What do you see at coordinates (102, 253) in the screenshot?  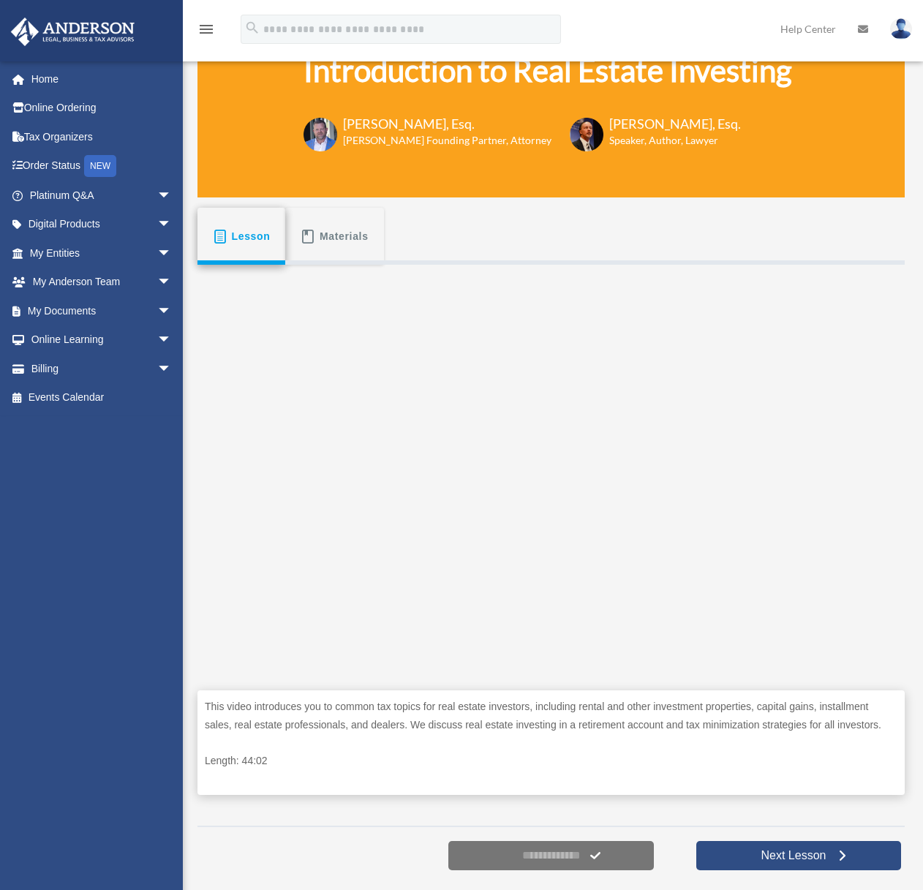 I see `a: My Entitiesarrow_drop_down` at bounding box center [102, 253].